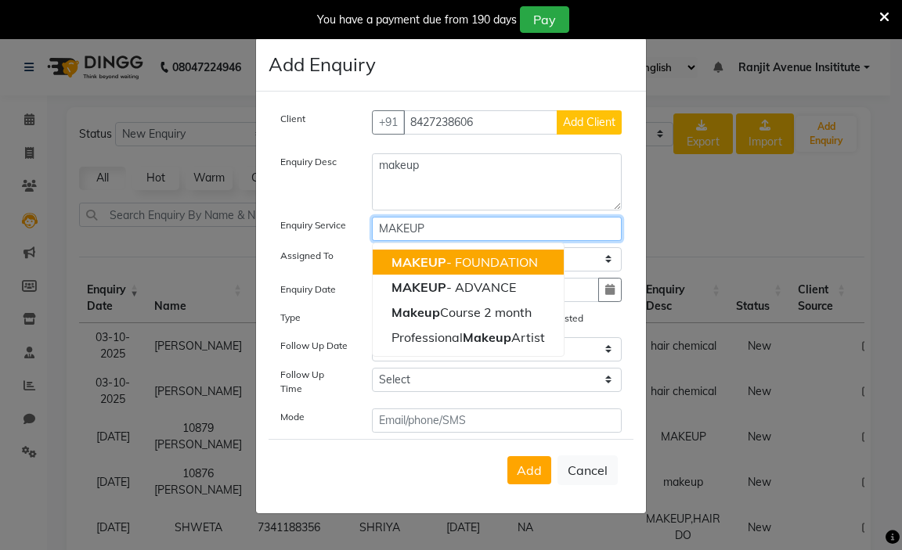 This screenshot has width=902, height=550. What do you see at coordinates (589, 122) in the screenshot?
I see `button: Add Client` at bounding box center [589, 122].